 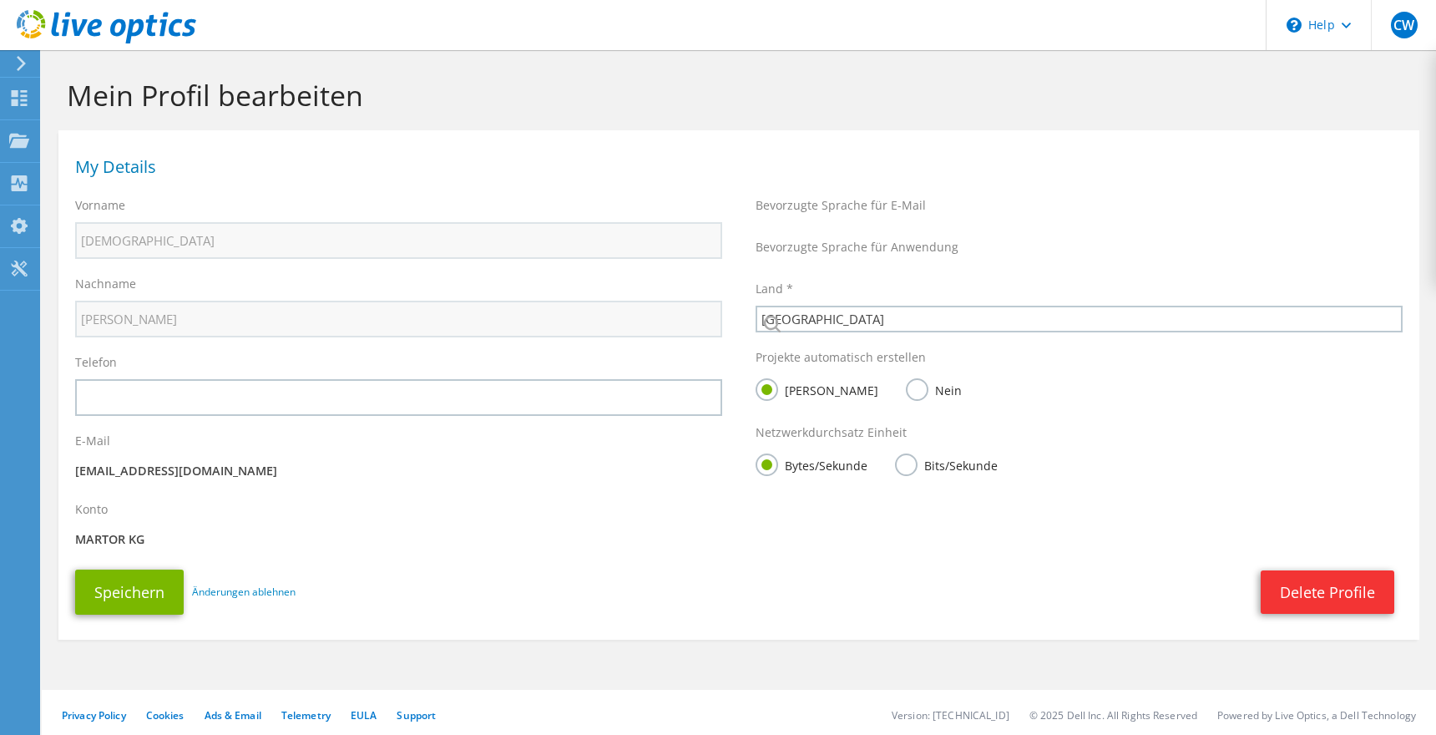 What do you see at coordinates (93, 441) in the screenshot?
I see `label: E-Mail` at bounding box center [93, 441].